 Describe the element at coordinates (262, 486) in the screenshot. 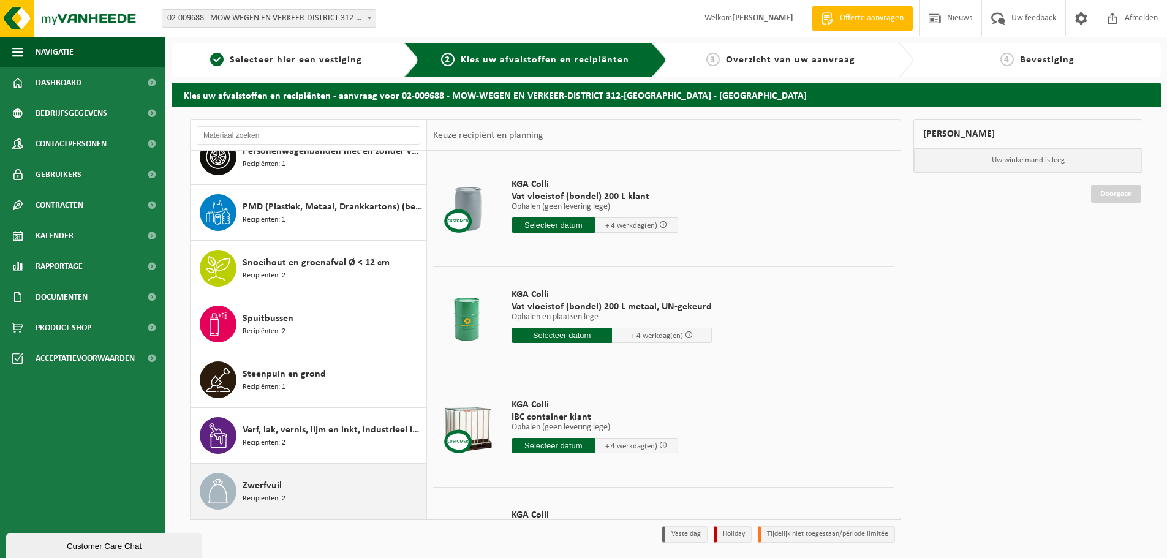

I see `span: Zwerfvuil` at that location.